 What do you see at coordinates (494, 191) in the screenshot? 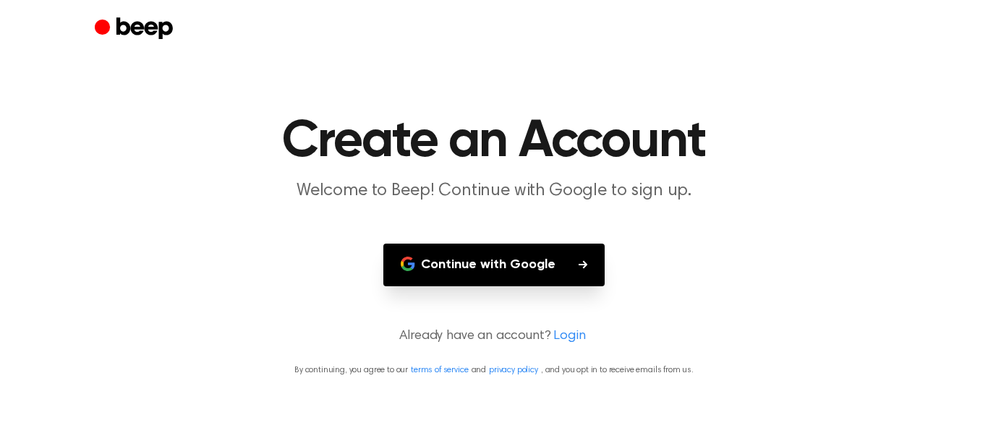
I see `p: Welcome to Beep! Continue with Google to sign up.` at bounding box center [494, 191].